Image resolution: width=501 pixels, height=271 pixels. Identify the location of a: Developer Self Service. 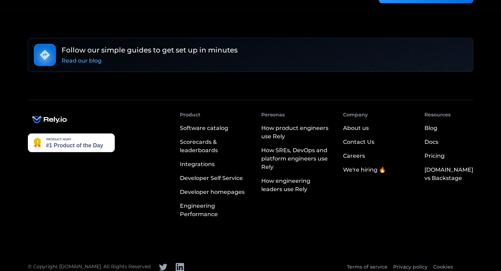
(215, 178).